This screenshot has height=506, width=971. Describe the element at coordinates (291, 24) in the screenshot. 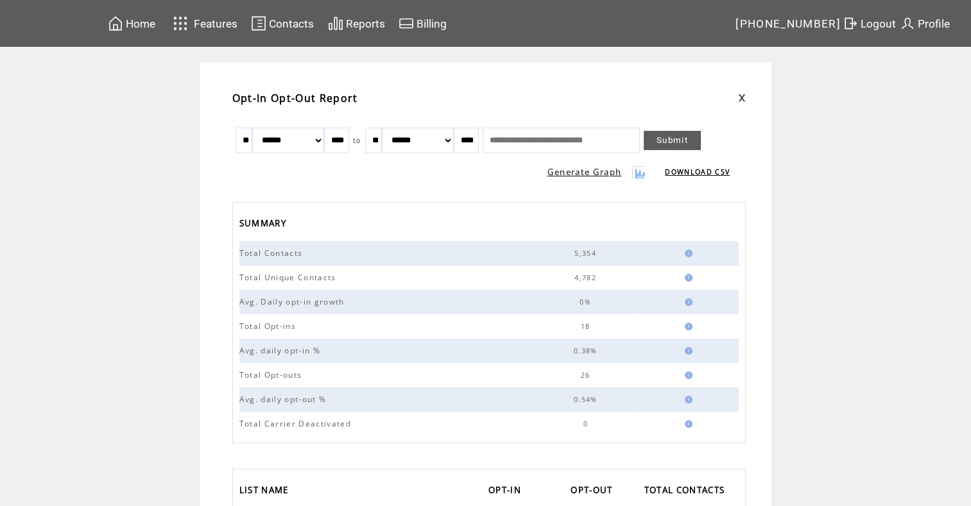

I see `span: Contacts` at that location.